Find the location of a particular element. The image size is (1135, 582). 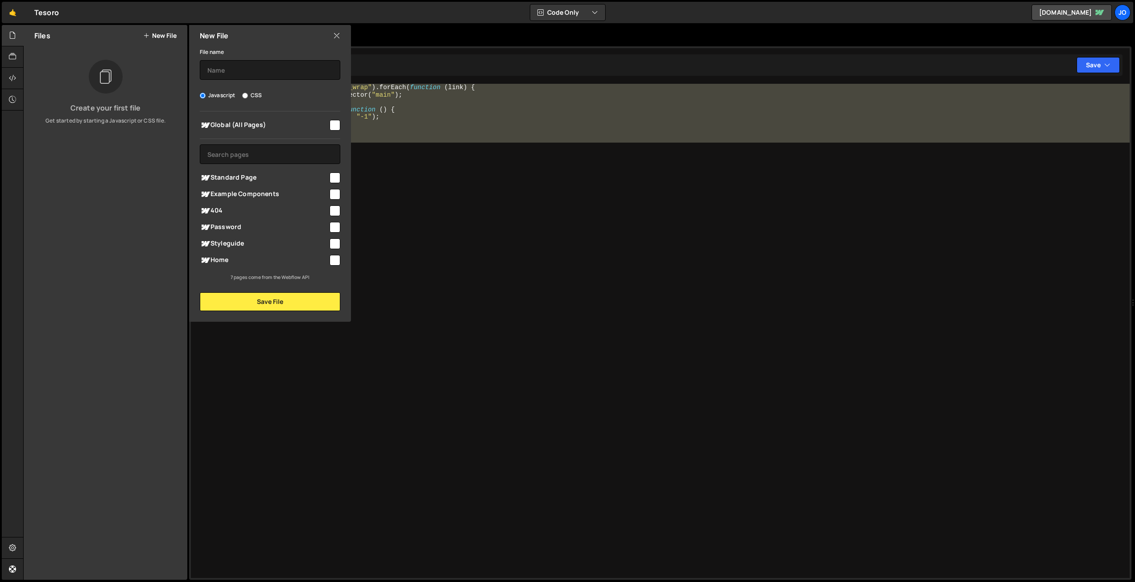

label: Javascript is located at coordinates (218, 95).